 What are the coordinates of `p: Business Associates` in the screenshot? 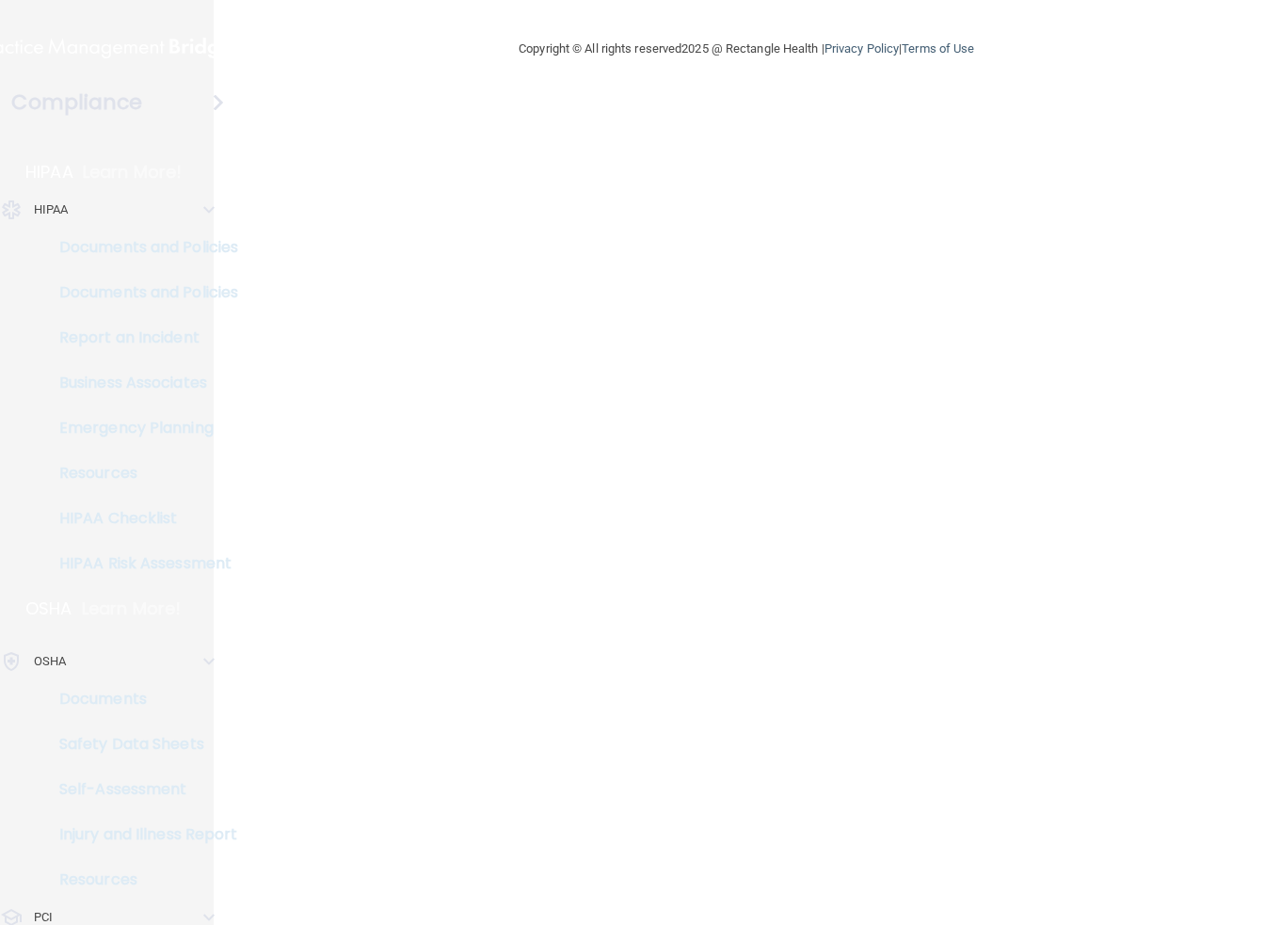 It's located at (140, 383).